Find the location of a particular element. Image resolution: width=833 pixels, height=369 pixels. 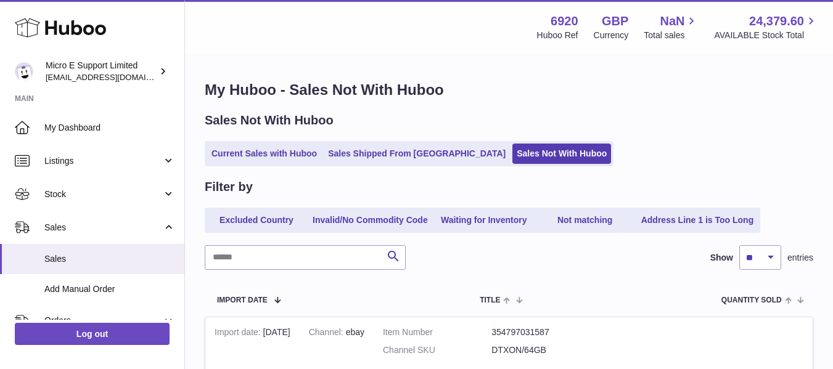

strong: 6920 is located at coordinates (564, 21).